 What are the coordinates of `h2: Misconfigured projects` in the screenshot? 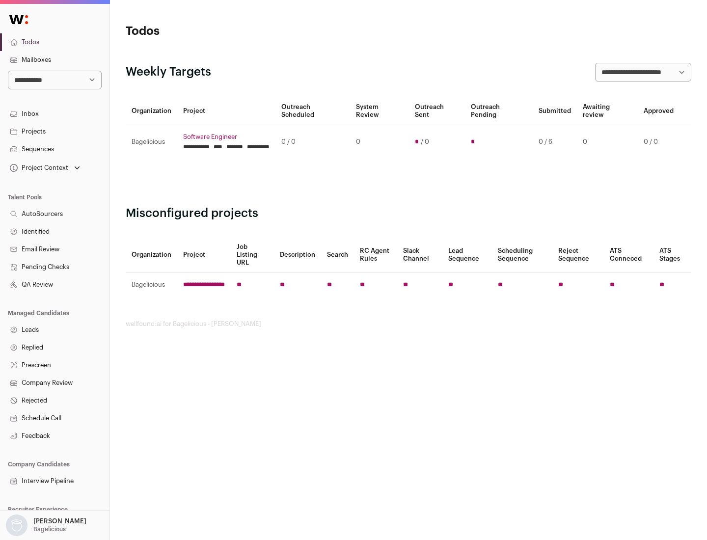 It's located at (408, 214).